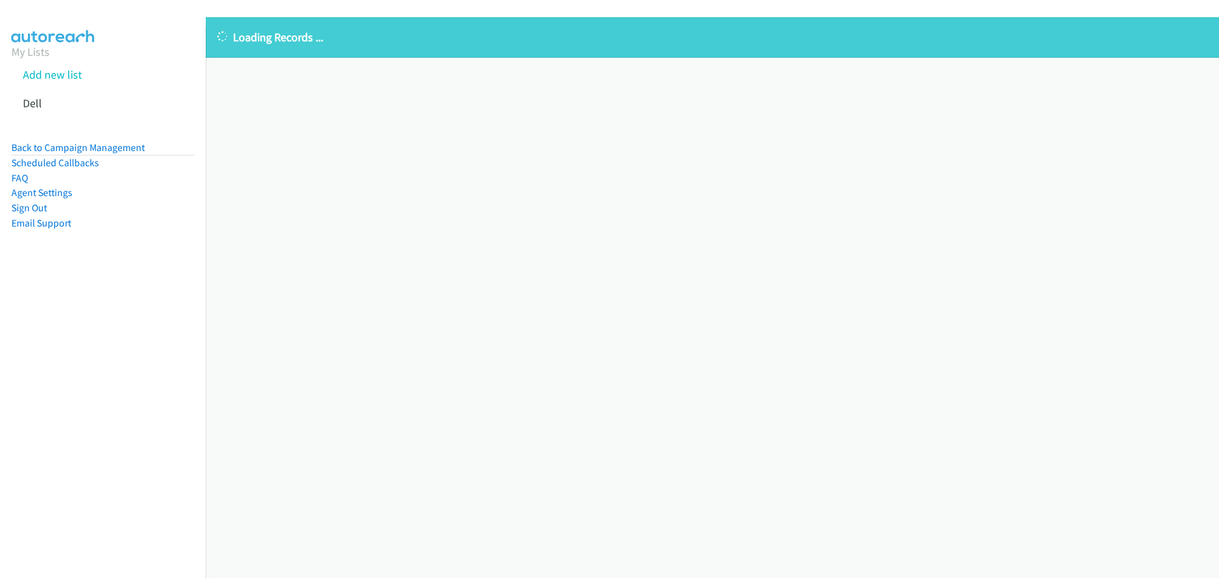  Describe the element at coordinates (52, 74) in the screenshot. I see `a: Add new list` at that location.